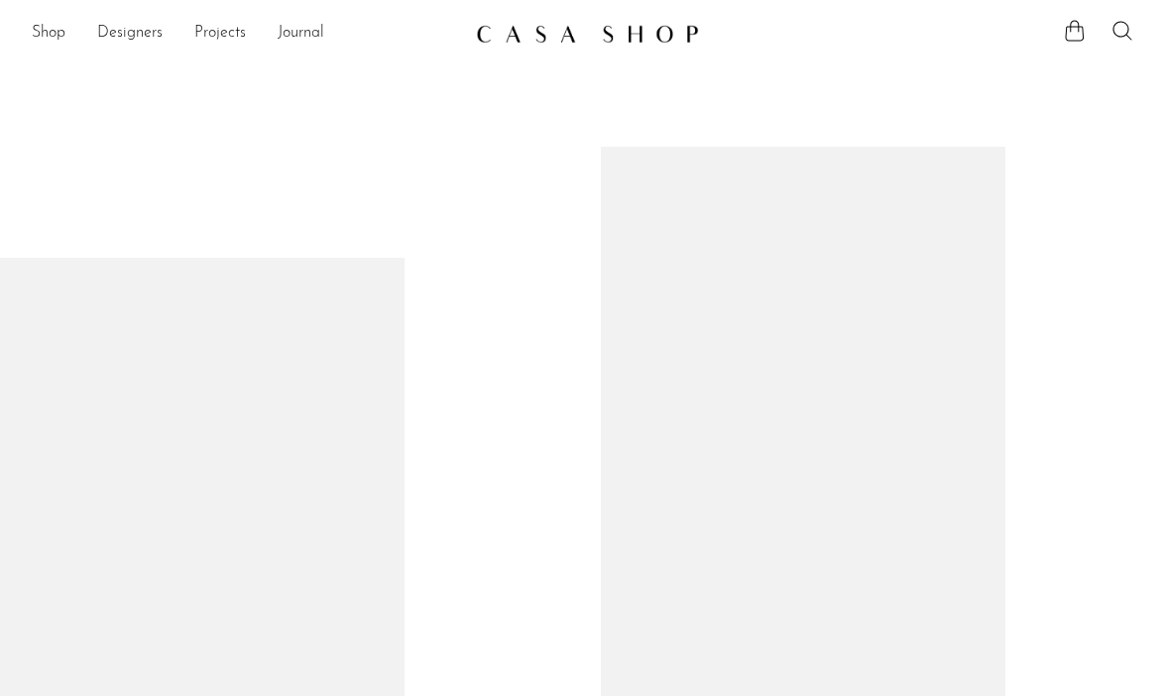 Image resolution: width=1166 pixels, height=696 pixels. What do you see at coordinates (246, 34) in the screenshot?
I see `ul: NEW HEADER MENU` at bounding box center [246, 34].